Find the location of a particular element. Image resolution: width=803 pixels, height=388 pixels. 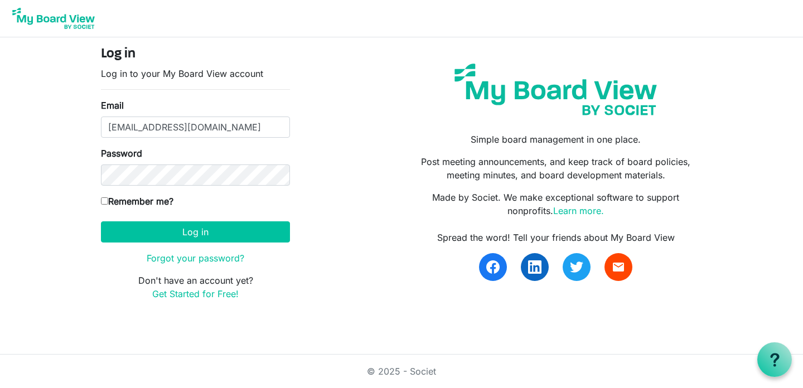

div: Spread the word! Tell your friends about My Board View is located at coordinates (556, 238).